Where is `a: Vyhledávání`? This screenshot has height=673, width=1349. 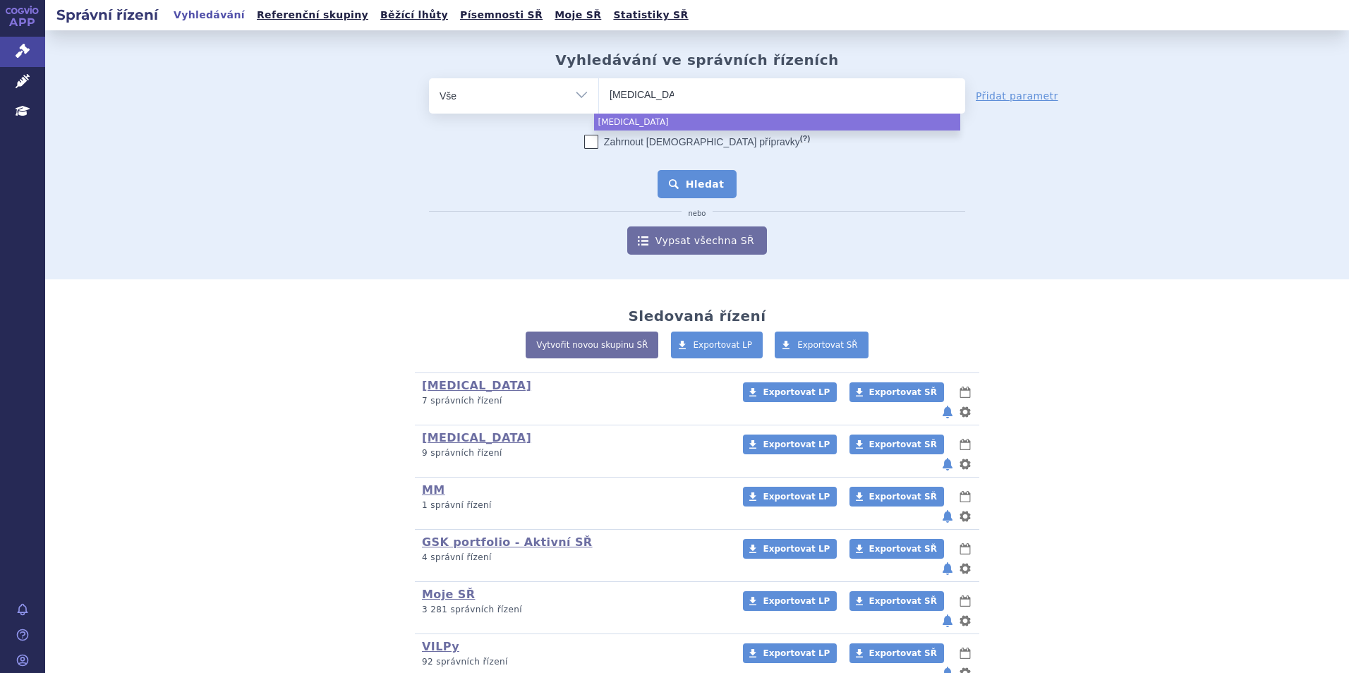 a: Vyhledávání is located at coordinates (209, 15).